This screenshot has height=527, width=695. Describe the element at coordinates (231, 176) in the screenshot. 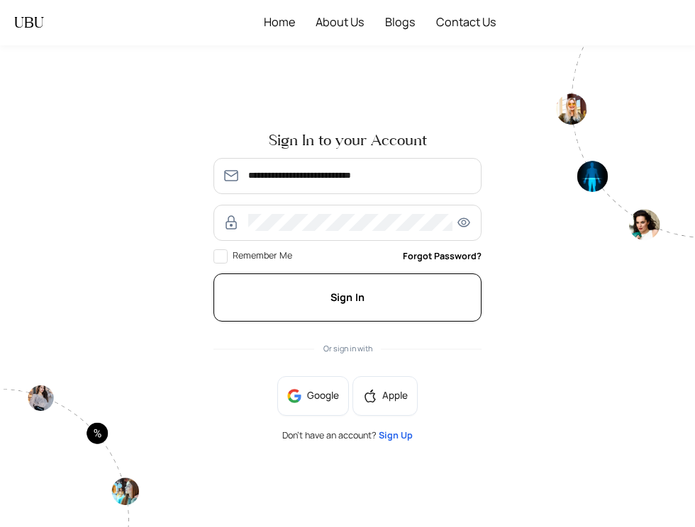

I see `img: SmmOVPU3il4LzjOz1YszJ8A9TzvK+6qU9RAAAAAElFTkSuQmCC` at that location.